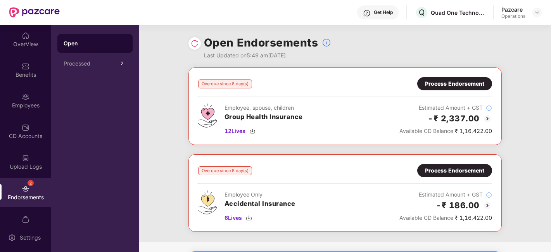 The image size is (551, 252). What do you see at coordinates (30, 238) in the screenshot?
I see `div: Settings` at bounding box center [30, 238].